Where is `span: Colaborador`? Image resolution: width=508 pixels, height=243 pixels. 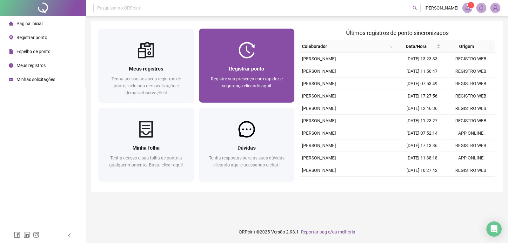 span: Colaborador is located at coordinates (344, 46).